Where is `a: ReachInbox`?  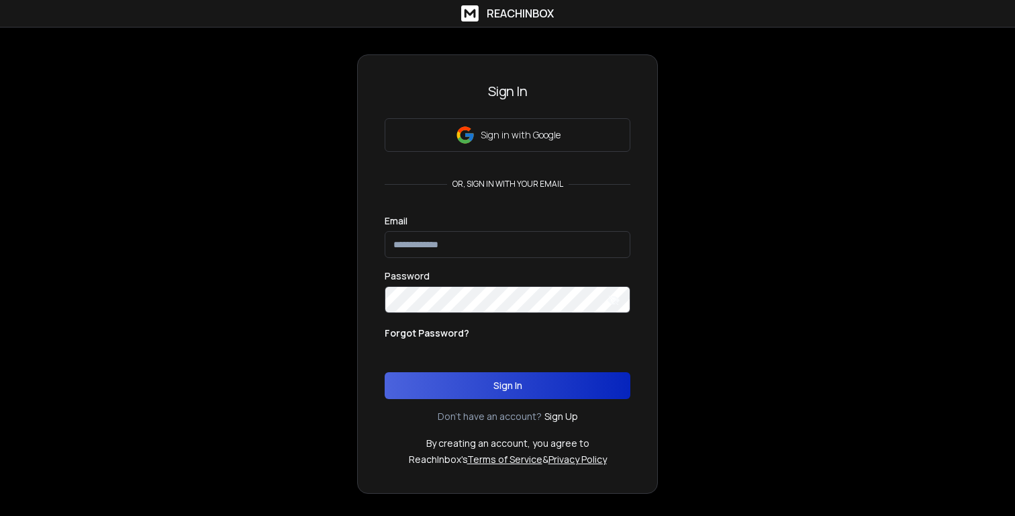 a: ReachInbox is located at coordinates (508, 13).